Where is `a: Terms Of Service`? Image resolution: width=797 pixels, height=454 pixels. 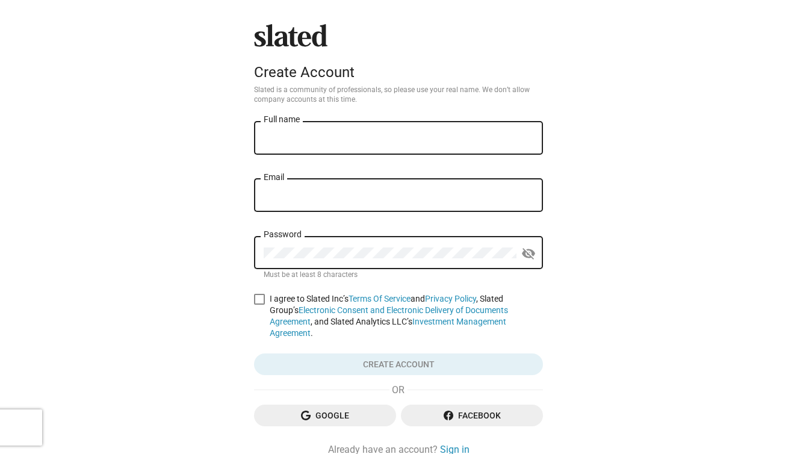
a: Terms Of Service is located at coordinates (379, 299).